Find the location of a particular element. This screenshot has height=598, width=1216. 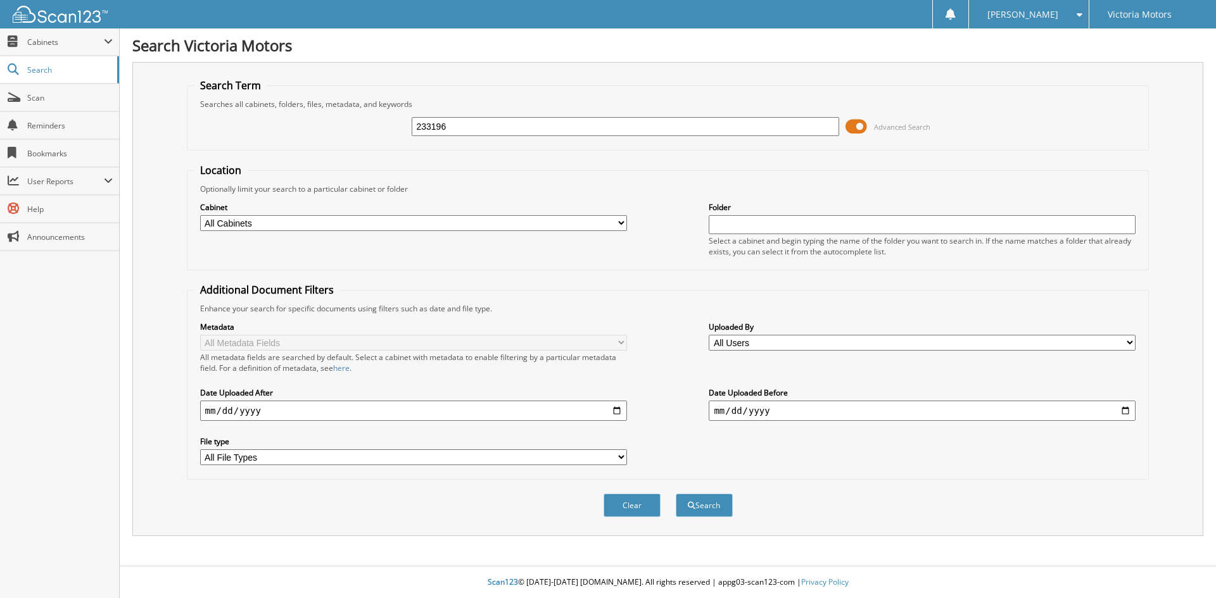

label: Cabinet is located at coordinates (414, 207).